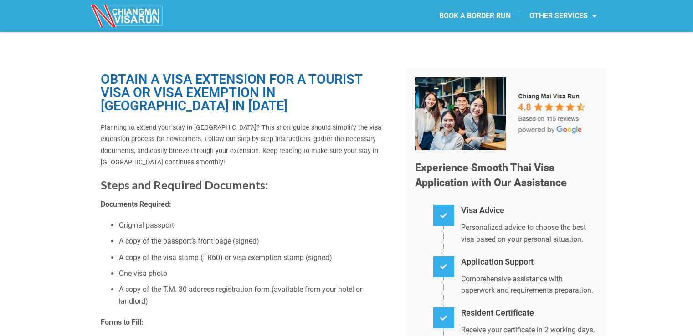 This screenshot has width=693, height=336. I want to click on p: Personalized advice to choose the best visa based on your personal situation., so click(529, 233).